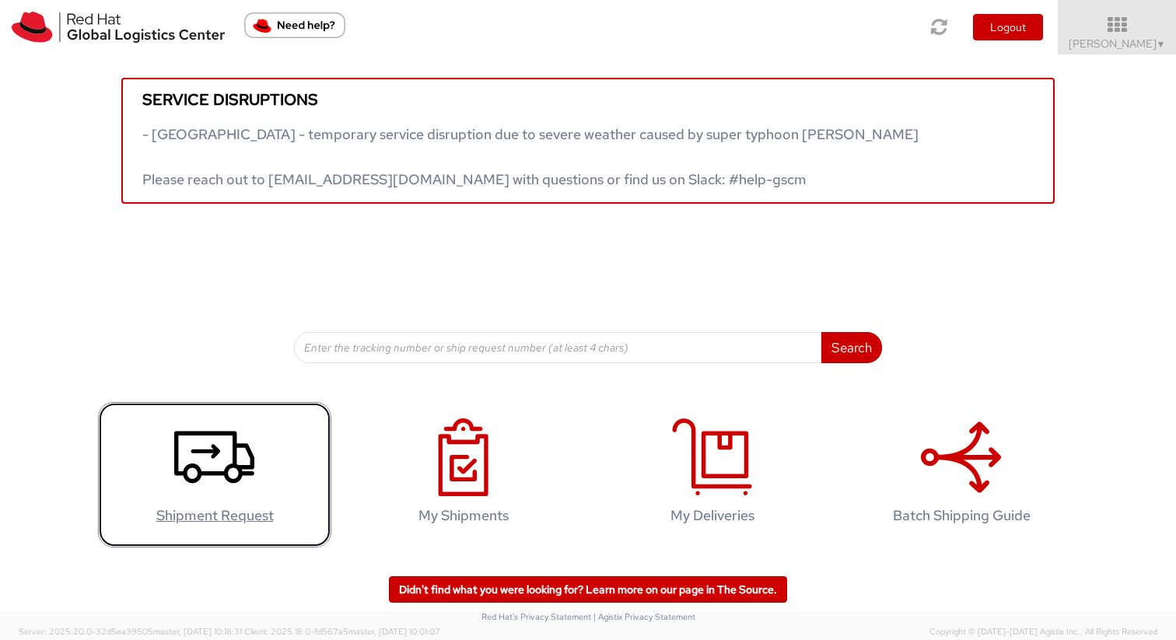  I want to click on a: My Shipments, so click(463, 474).